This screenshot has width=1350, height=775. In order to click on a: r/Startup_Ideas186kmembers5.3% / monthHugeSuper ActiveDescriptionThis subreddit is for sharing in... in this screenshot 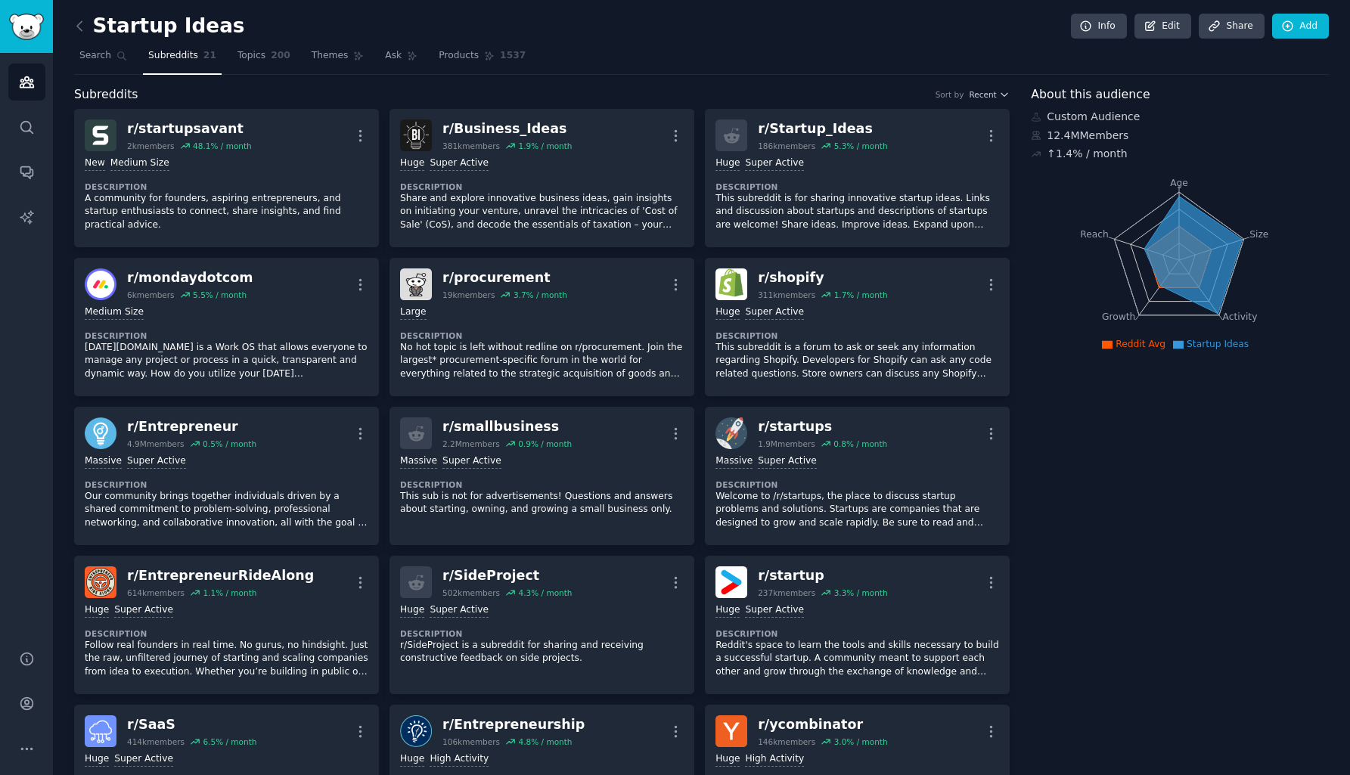, I will do `click(857, 178)`.